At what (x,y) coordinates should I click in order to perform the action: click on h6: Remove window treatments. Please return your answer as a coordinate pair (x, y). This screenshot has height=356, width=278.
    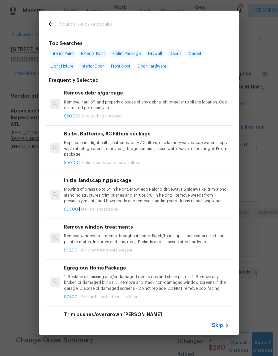
    Looking at the image, I should click on (146, 227).